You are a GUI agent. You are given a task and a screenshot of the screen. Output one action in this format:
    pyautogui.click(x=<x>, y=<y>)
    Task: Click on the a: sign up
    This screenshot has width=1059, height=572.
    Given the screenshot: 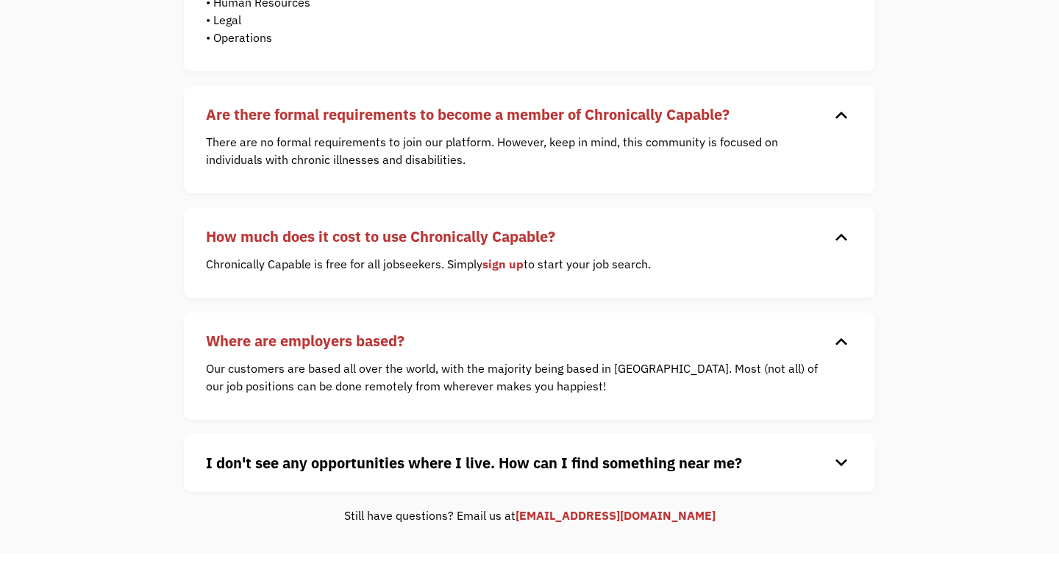 What is the action you would take?
    pyautogui.click(x=503, y=264)
    